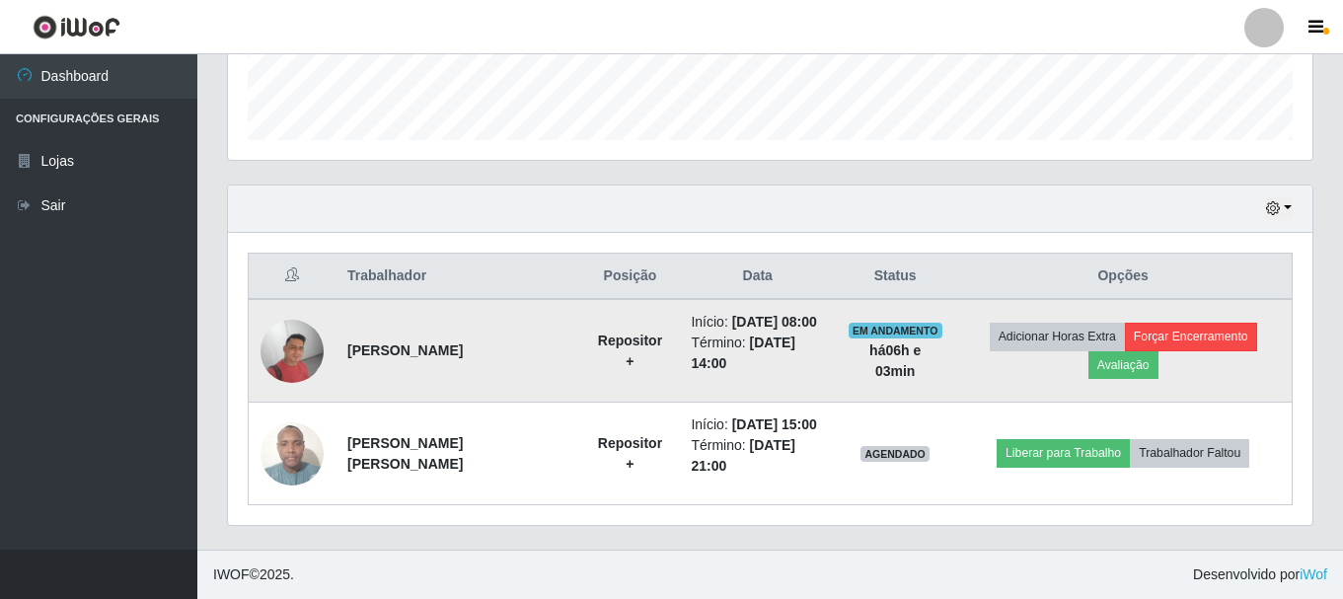 This screenshot has height=599, width=1343. I want to click on th: Opções, so click(1123, 276).